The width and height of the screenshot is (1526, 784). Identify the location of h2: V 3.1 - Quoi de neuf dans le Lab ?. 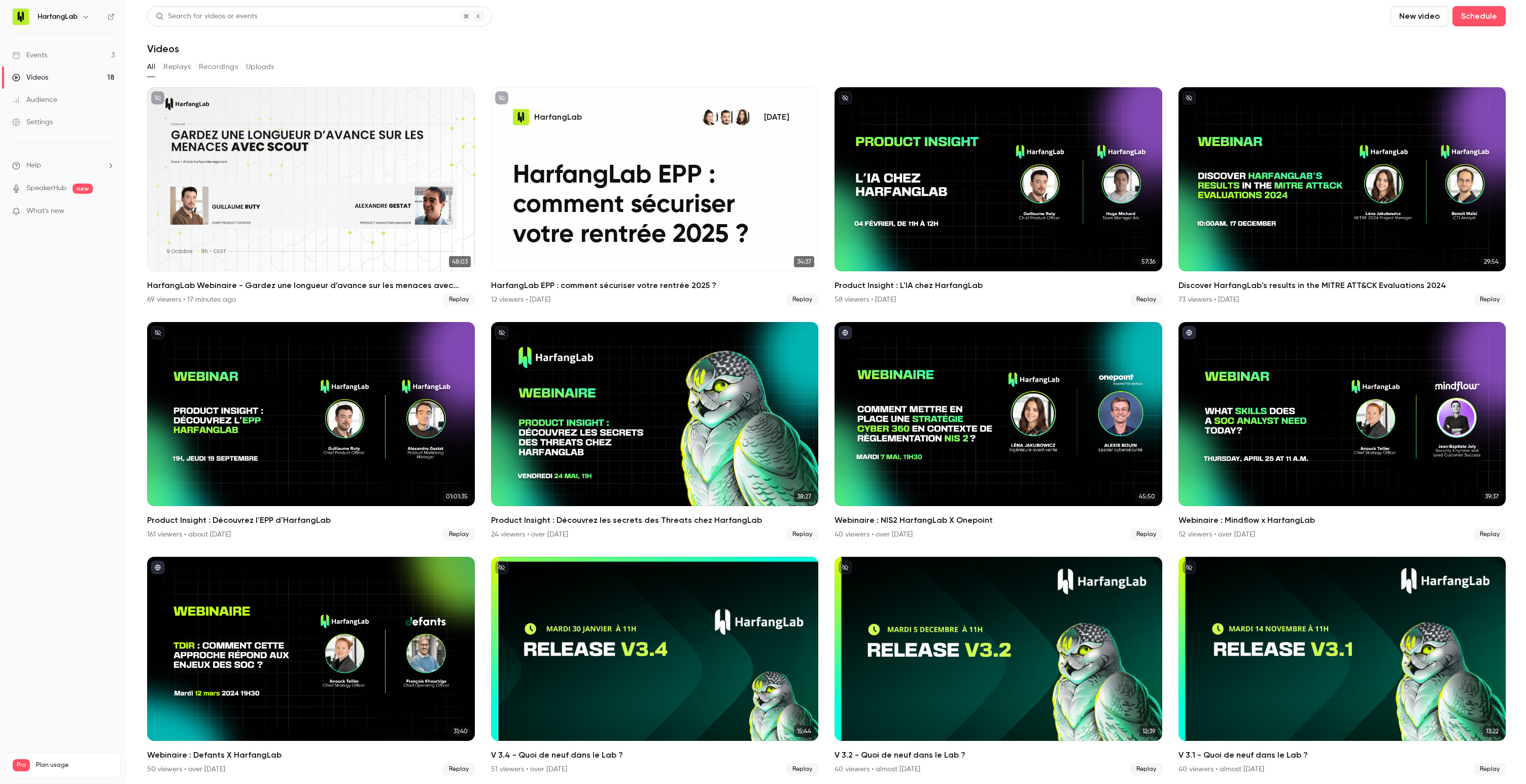
(1343, 755).